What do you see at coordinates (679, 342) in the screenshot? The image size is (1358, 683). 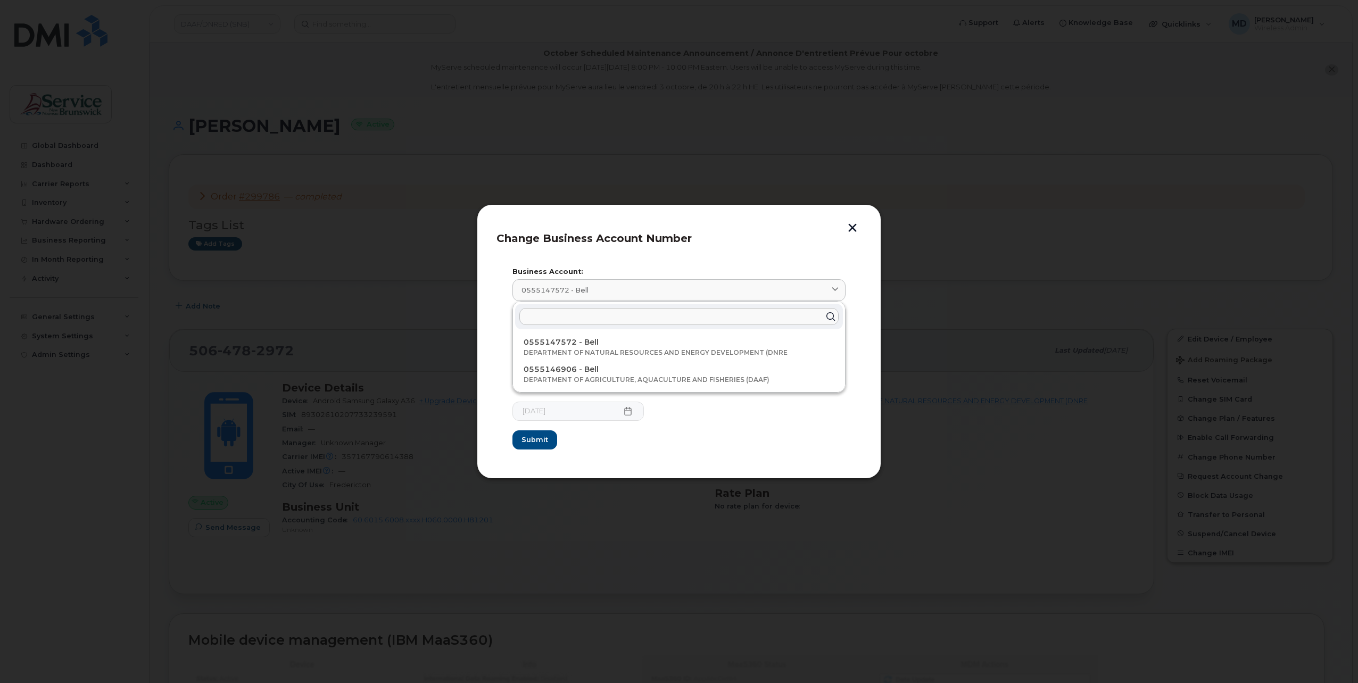 I see `p: 0555147572 - Bell` at bounding box center [679, 342].